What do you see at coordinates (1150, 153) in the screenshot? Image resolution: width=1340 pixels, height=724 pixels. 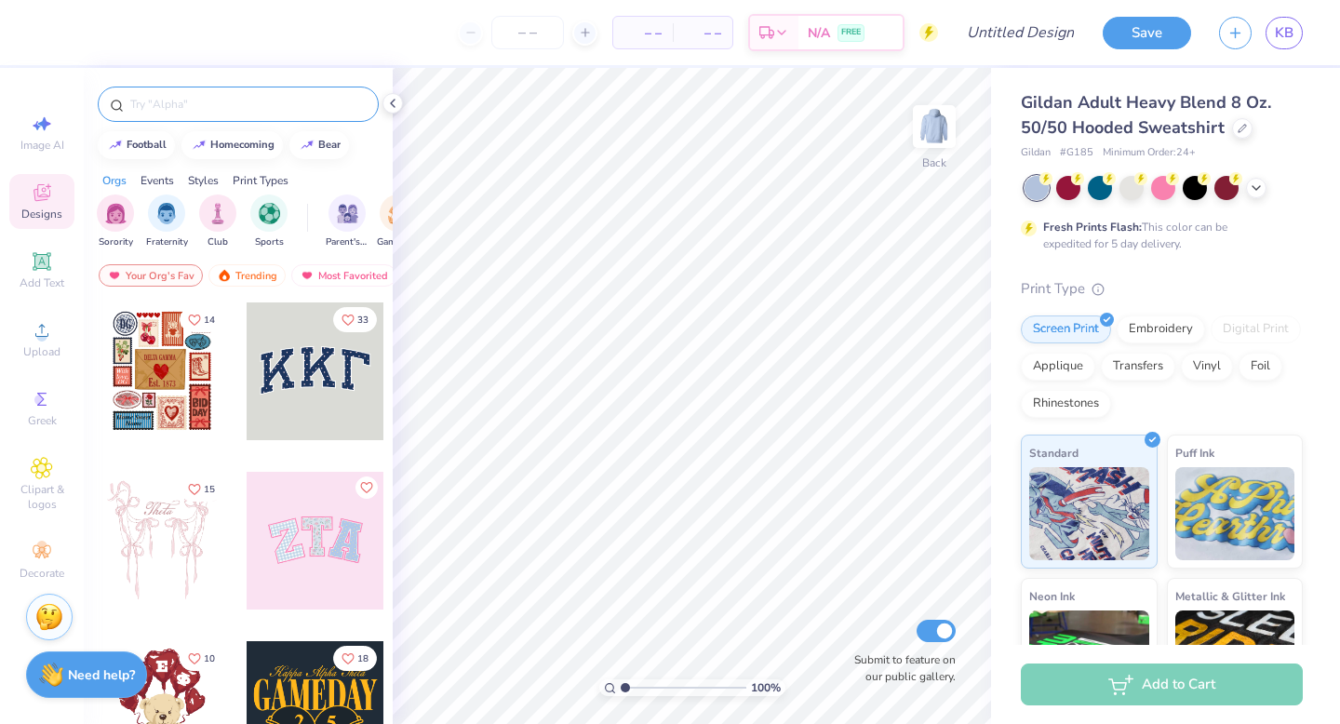 I see `span: Minimum Order: 24 +` at bounding box center [1150, 153].